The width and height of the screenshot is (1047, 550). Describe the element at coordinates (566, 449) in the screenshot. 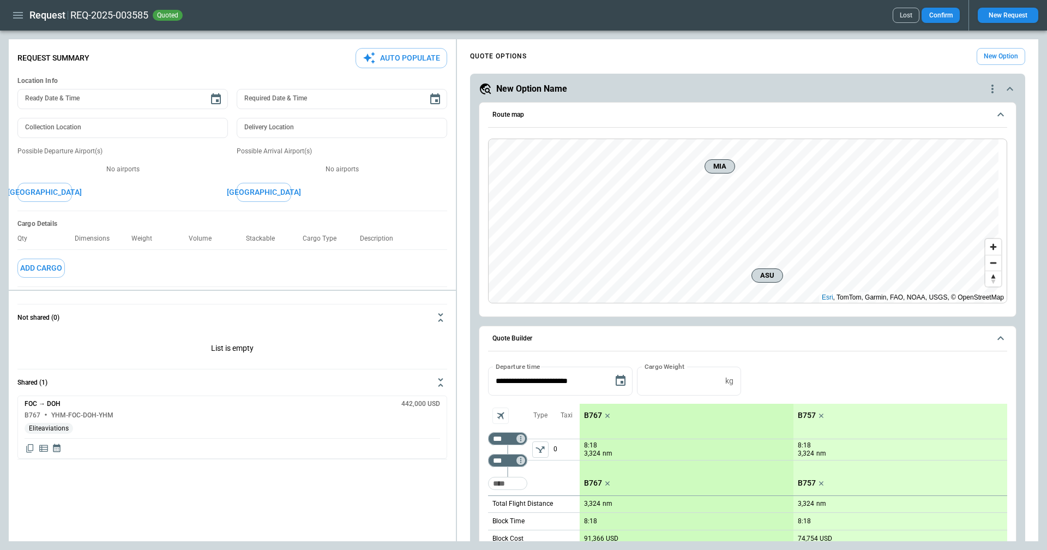

I see `p: 0` at that location.